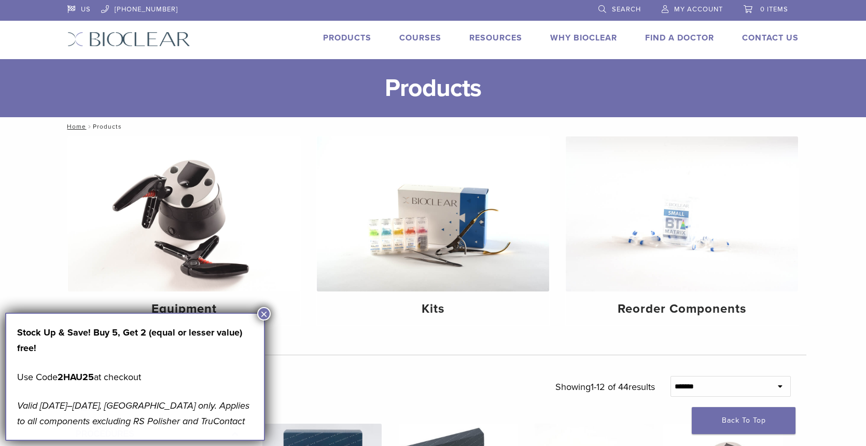 This screenshot has height=446, width=866. Describe the element at coordinates (184, 214) in the screenshot. I see `img: Equipment` at that location.